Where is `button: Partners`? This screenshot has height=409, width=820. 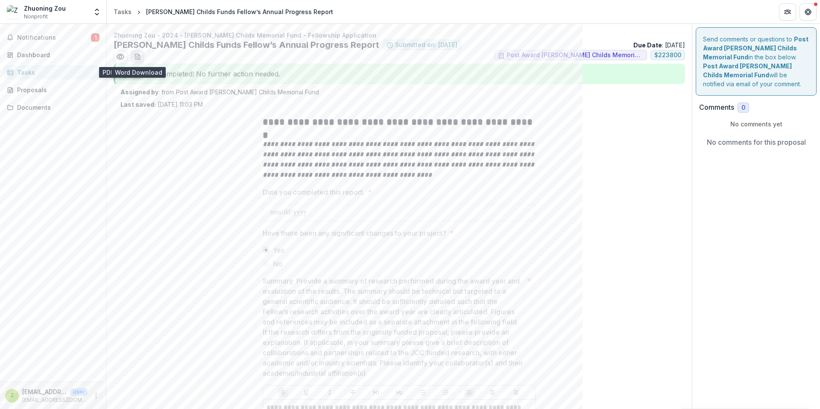 button: Partners is located at coordinates (788, 12).